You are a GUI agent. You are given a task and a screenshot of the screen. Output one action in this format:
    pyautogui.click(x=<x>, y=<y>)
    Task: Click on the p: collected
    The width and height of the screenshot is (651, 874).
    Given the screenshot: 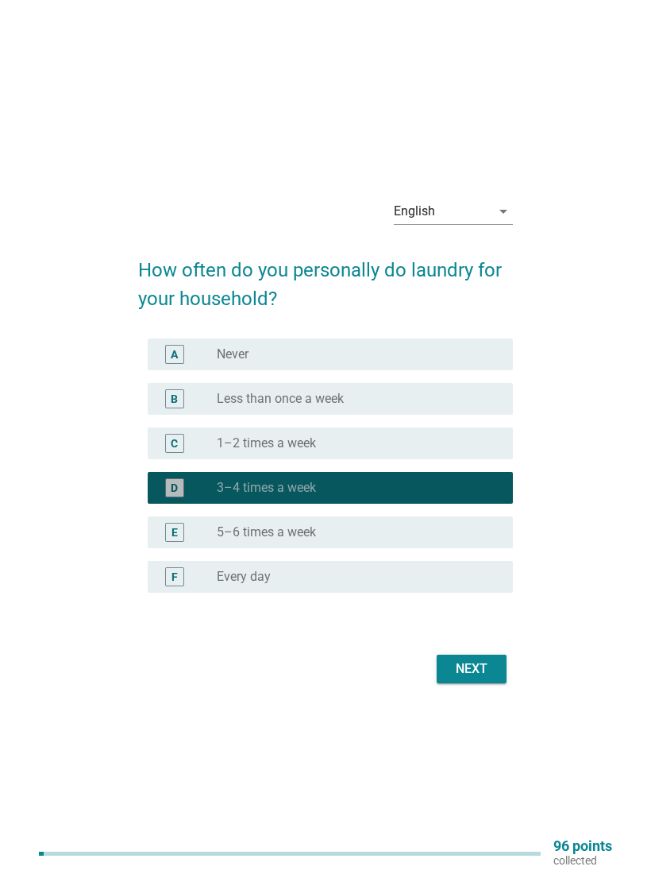 What is the action you would take?
    pyautogui.click(x=583, y=860)
    